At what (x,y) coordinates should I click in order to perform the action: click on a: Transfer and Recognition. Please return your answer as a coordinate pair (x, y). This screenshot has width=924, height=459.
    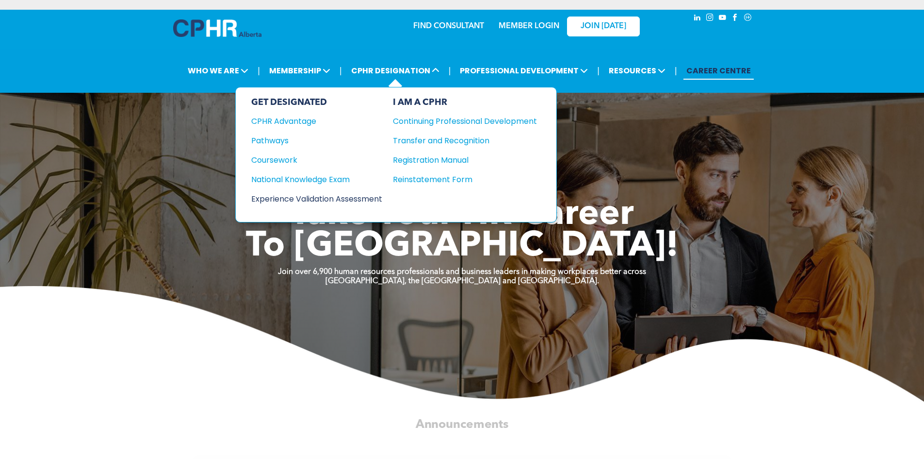
    Looking at the image, I should click on (465, 140).